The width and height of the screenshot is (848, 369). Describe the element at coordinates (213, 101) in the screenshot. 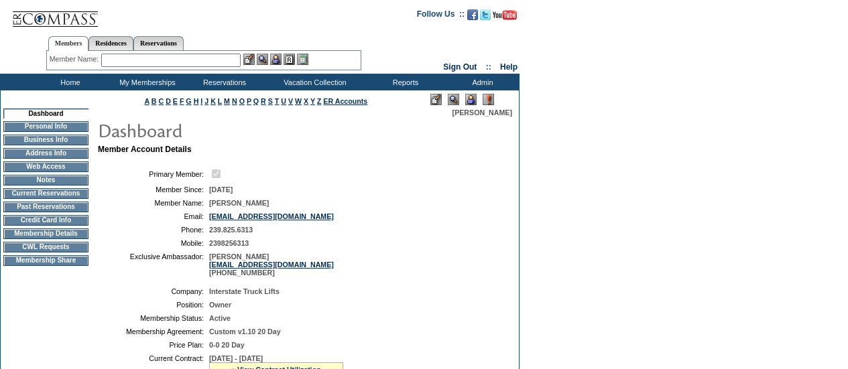

I see `a: K` at that location.